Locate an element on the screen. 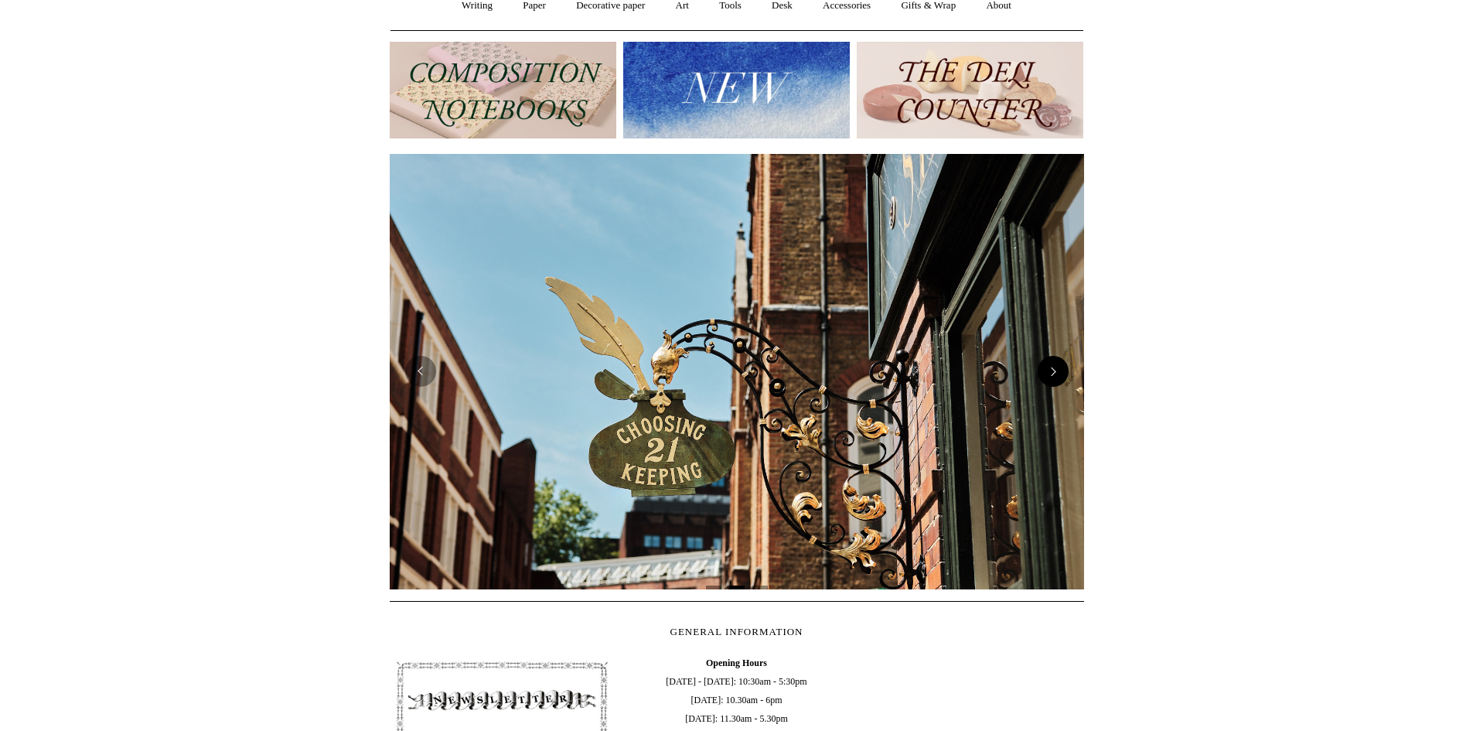 This screenshot has width=1473, height=731. button: Page 3 is located at coordinates (760, 587).